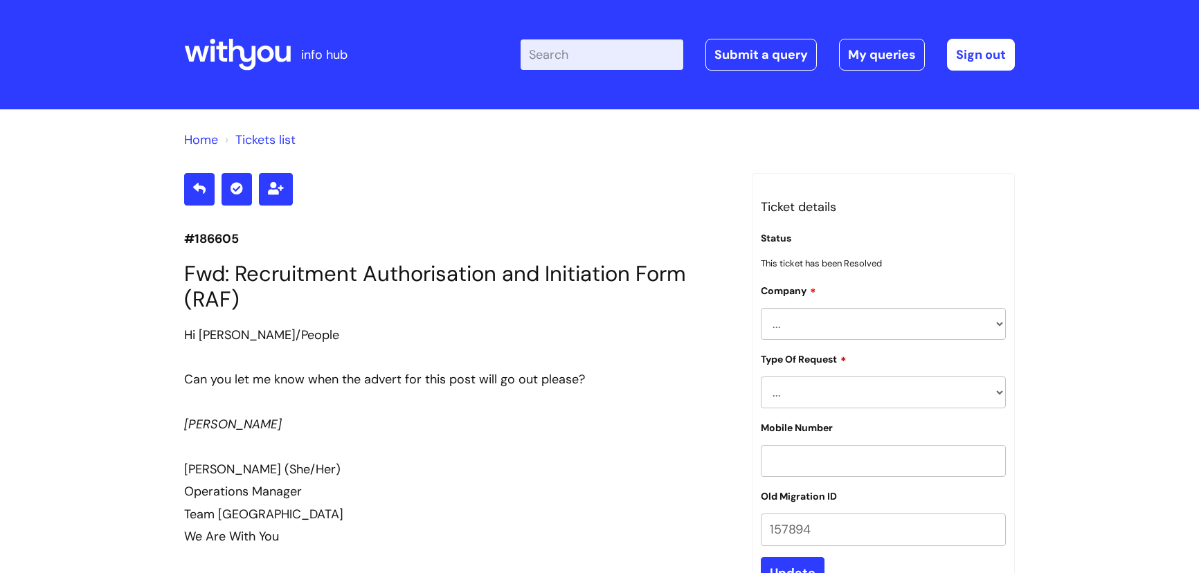  I want to click on input: Search, so click(602, 55).